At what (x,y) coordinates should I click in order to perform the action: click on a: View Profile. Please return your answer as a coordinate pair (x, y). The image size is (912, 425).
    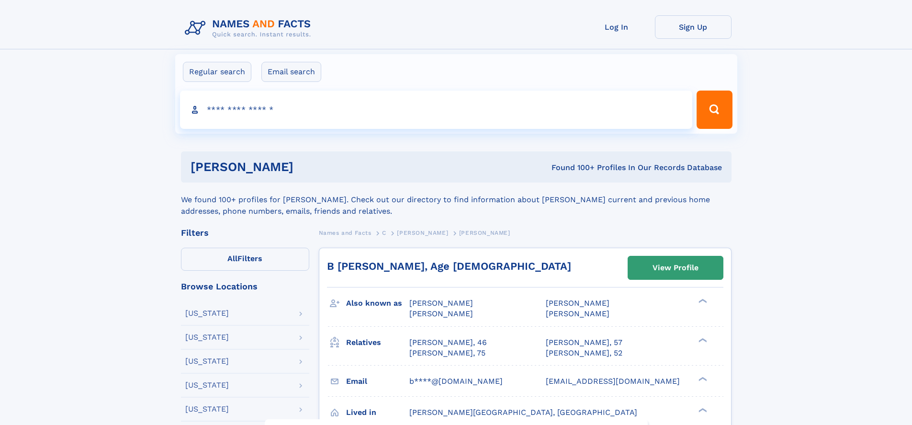
    Looking at the image, I should click on (676, 268).